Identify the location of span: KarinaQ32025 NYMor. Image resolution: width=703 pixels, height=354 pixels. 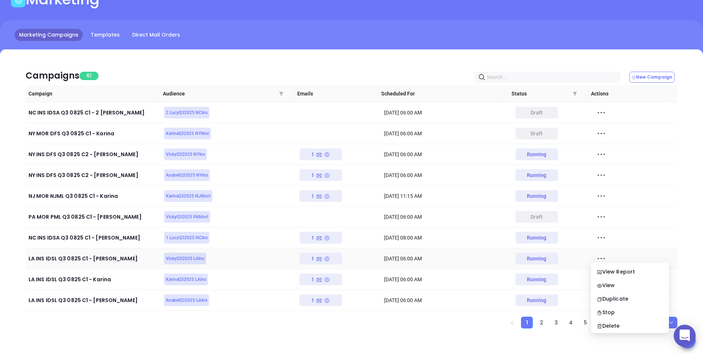
(187, 134).